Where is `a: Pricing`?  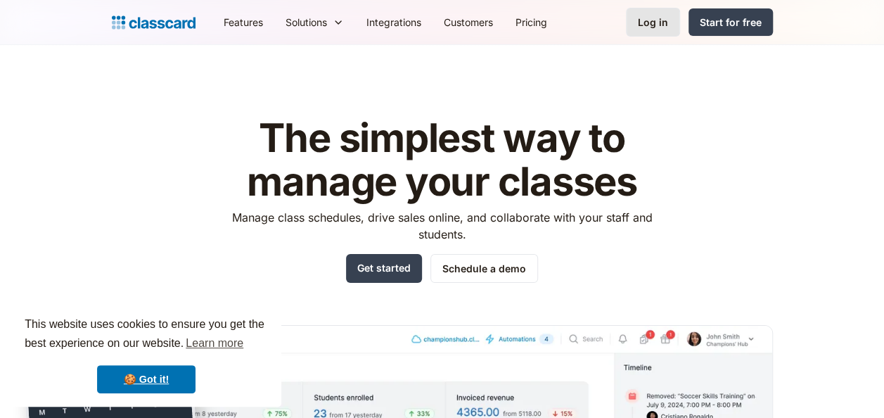
a: Pricing is located at coordinates (531, 22).